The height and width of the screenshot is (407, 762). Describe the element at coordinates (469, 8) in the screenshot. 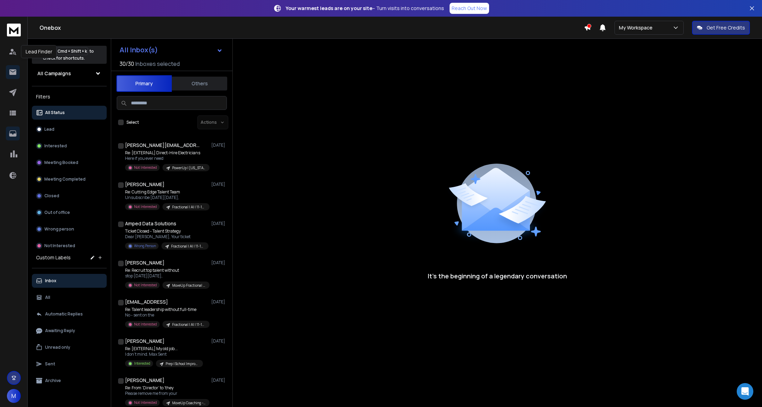

I see `p: Reach Out Now` at that location.